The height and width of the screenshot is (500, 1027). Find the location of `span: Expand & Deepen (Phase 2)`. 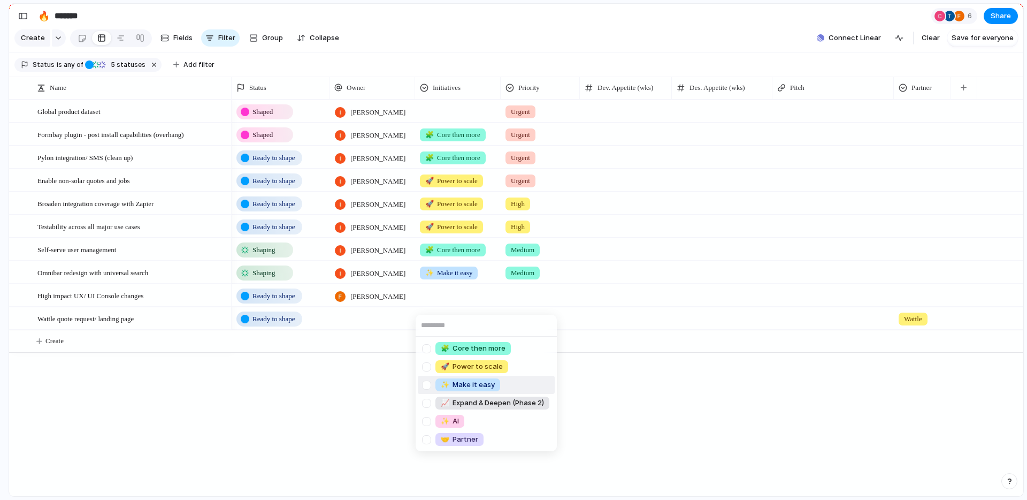

span: Expand & Deepen (Phase 2) is located at coordinates (492, 403).